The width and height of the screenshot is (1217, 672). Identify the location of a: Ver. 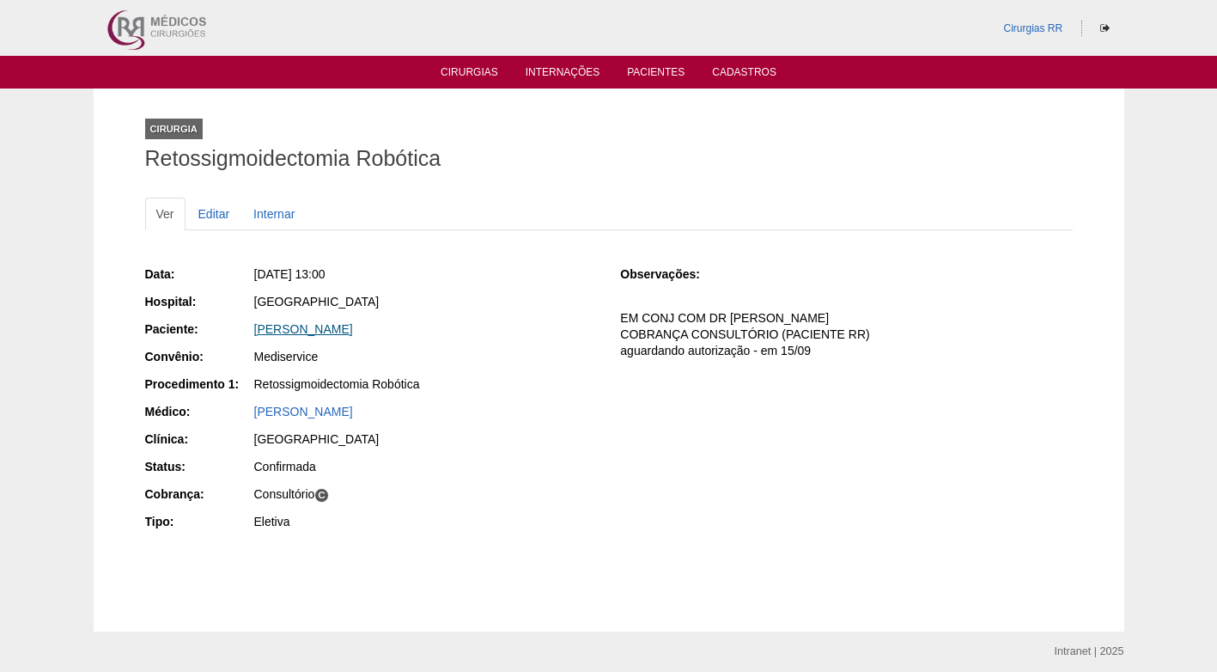
(165, 214).